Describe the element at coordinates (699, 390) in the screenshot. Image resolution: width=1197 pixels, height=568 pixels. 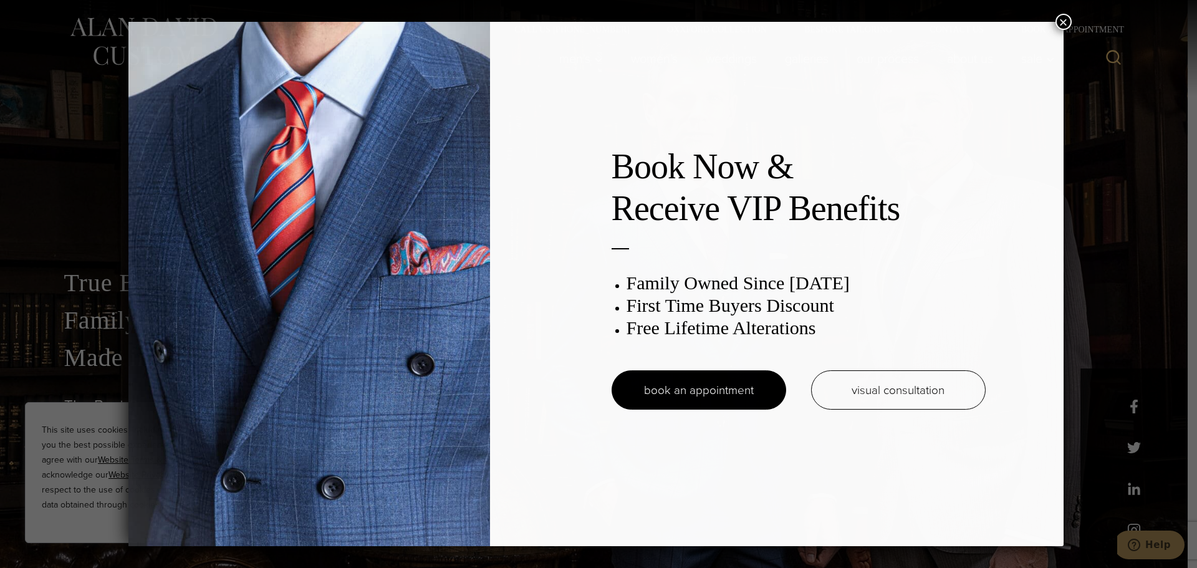
I see `a: book an appointment` at that location.